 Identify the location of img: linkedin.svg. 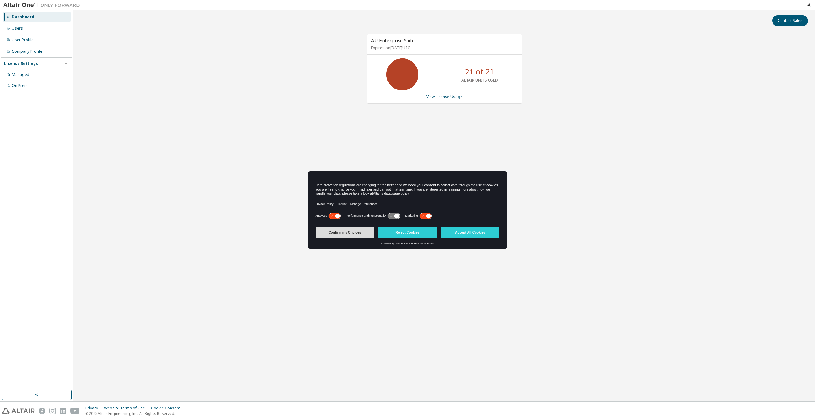
(63, 410).